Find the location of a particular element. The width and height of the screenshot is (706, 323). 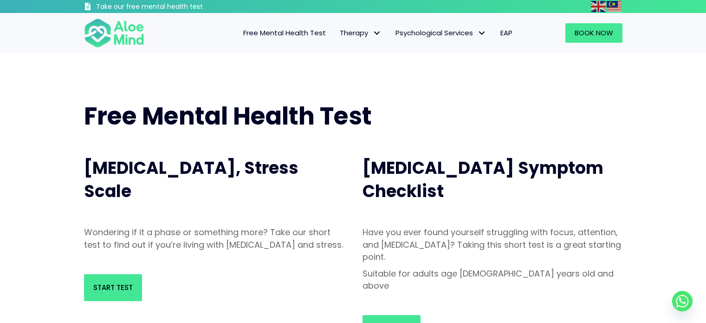

a: Take our free mental health test is located at coordinates (168, 7).